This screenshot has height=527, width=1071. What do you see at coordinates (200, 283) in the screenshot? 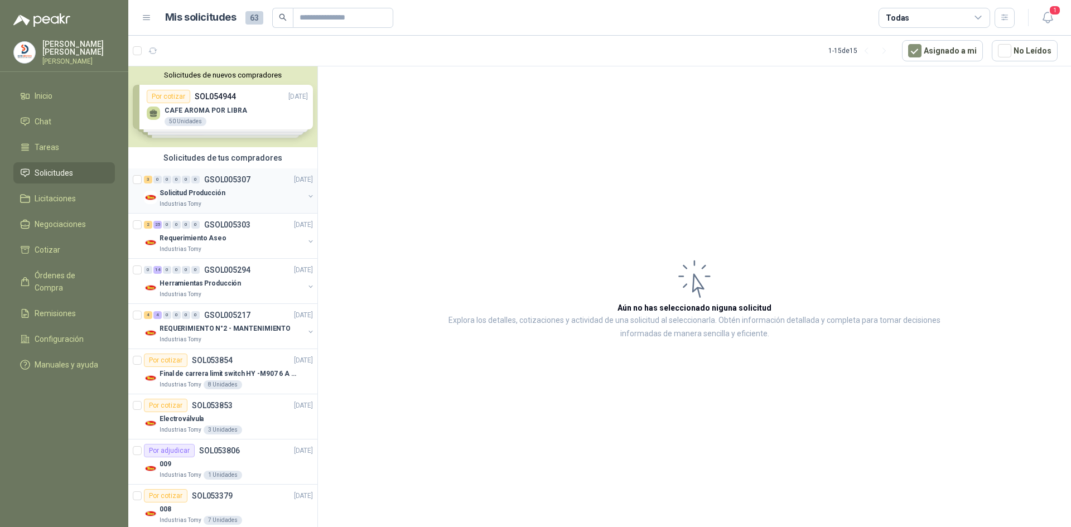
I see `p: Herramientas Producción` at bounding box center [200, 283].